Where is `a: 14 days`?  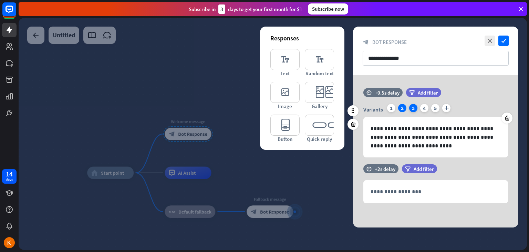
a: 14 days is located at coordinates (9, 176).